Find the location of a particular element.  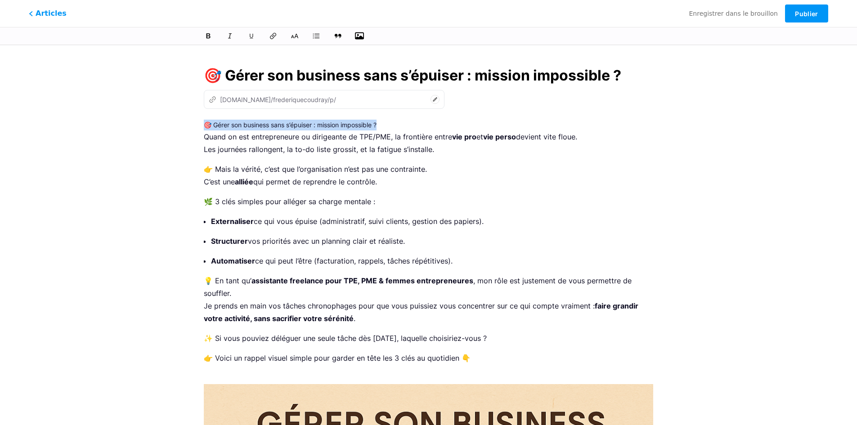

strong: assistante freelance pour TPE, PME & femmes entrepreneures is located at coordinates (362, 281).